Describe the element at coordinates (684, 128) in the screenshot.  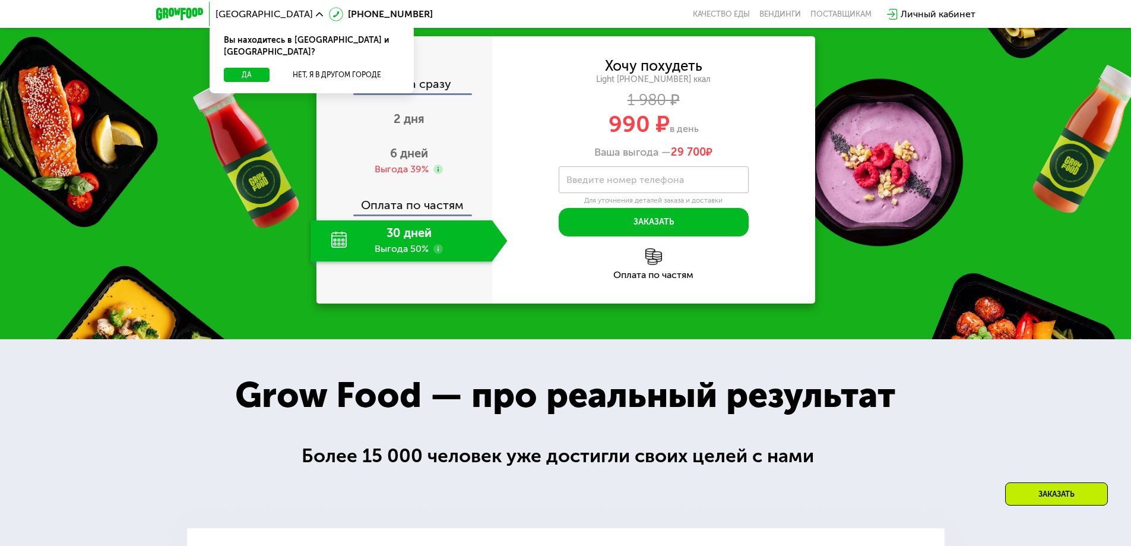
I see `span: в день` at that location.